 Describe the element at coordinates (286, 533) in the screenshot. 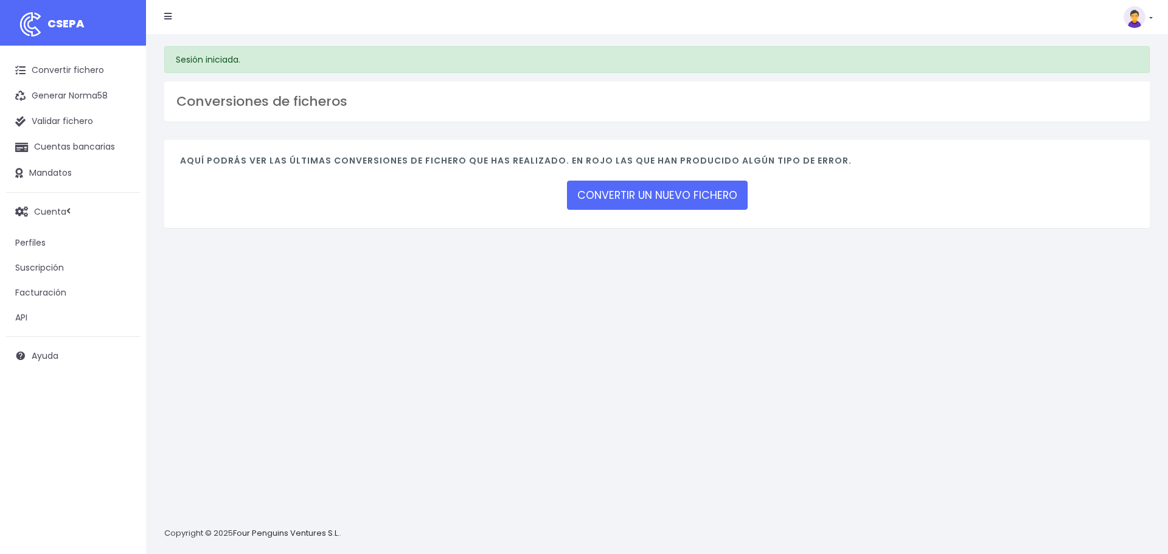

I see `a: Four Penguins Ventures S.L.` at that location.